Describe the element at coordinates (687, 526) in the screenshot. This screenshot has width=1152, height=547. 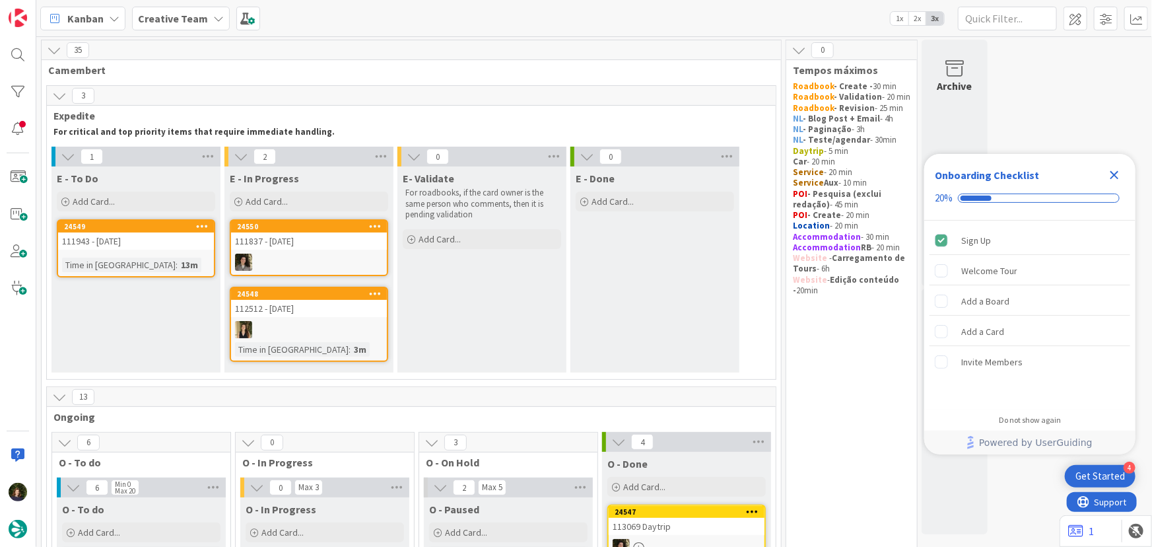
I see `div: 113069 Daytrip` at that location.